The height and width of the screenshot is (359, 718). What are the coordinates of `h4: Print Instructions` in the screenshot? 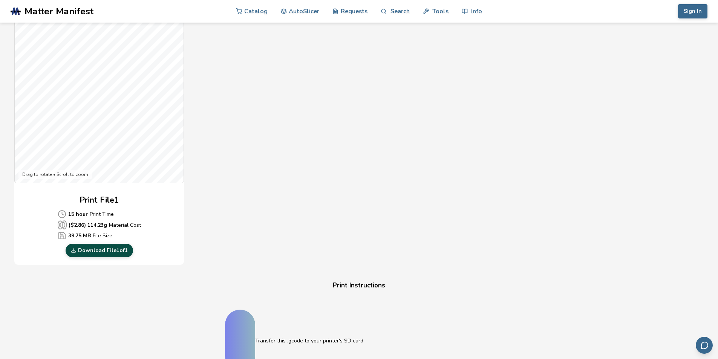 It's located at (359, 286).